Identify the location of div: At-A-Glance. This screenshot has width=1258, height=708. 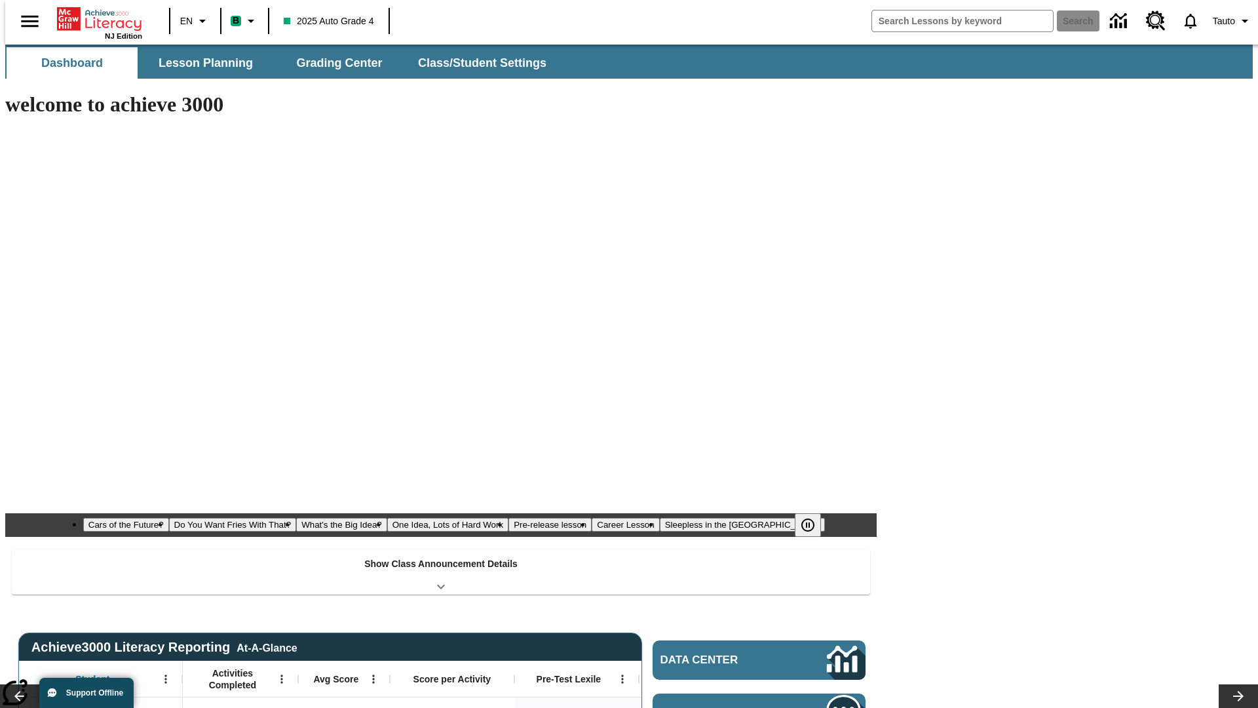
(267, 647).